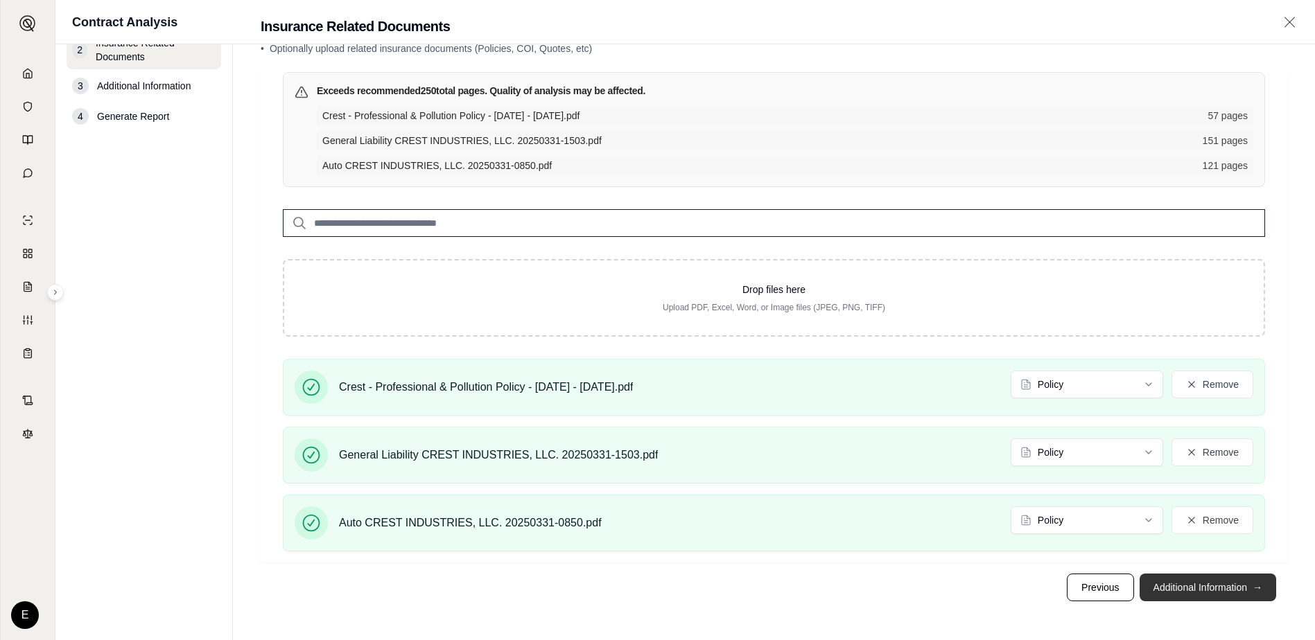 The width and height of the screenshot is (1315, 640). I want to click on a: Coverage Table, so click(28, 353).